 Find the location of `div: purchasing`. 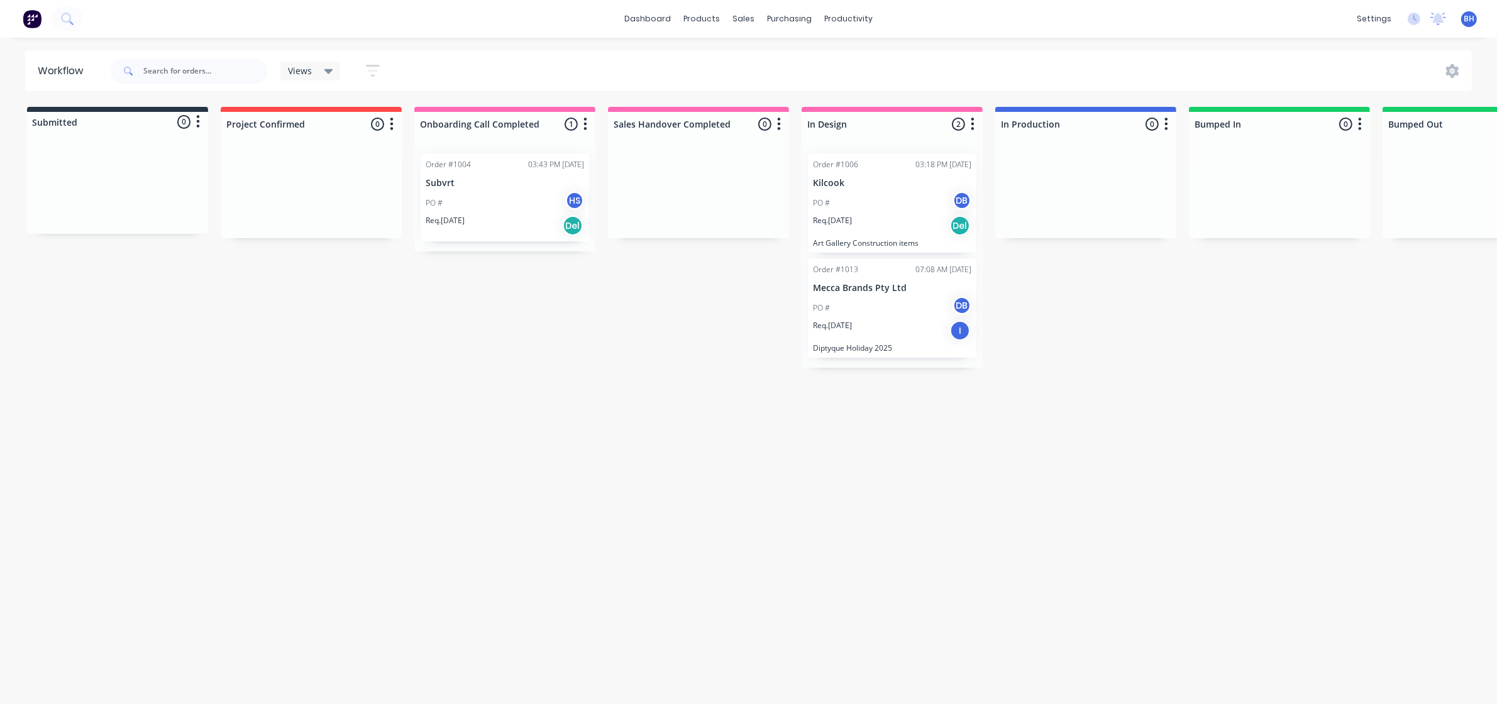

div: purchasing is located at coordinates (789, 19).